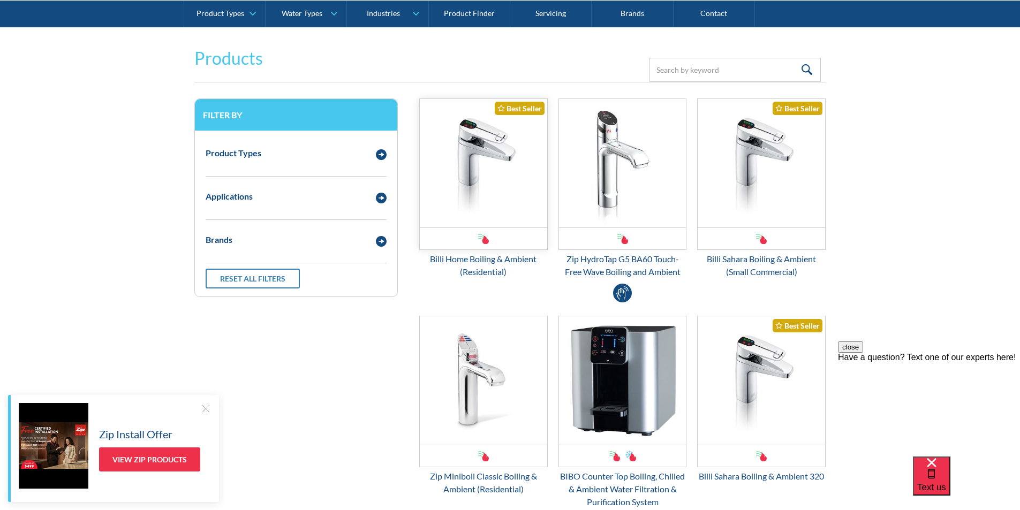  Describe the element at coordinates (623, 188) in the screenshot. I see `a: Zip HydroTap G5 BA60 Touch-Free Wave Boiling and AmbientZip HydroTap G5 BA60 Touch-Free Wave Boil...` at that location.